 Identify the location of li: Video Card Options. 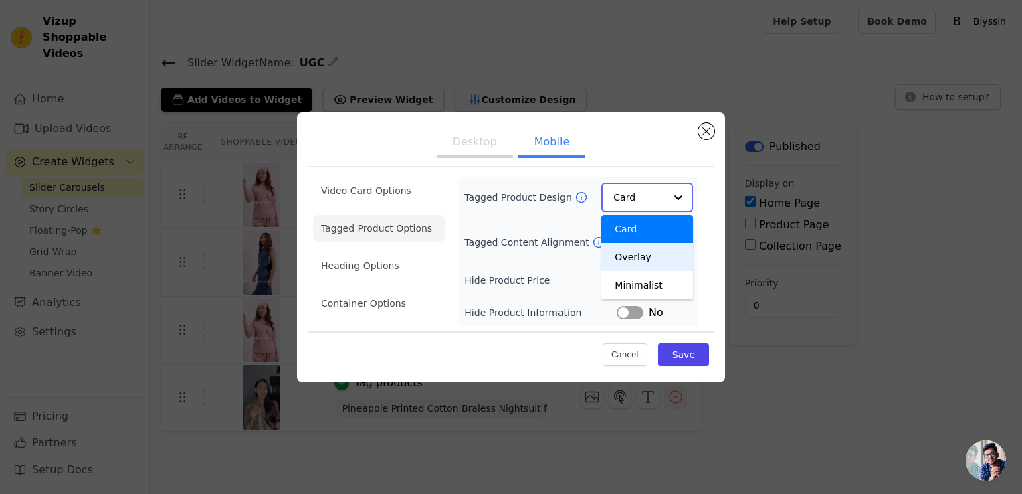
(379, 191).